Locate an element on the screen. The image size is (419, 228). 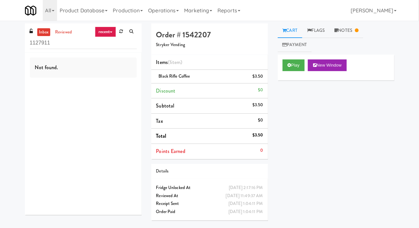
span: (1 ) is located at coordinates (175, 62).